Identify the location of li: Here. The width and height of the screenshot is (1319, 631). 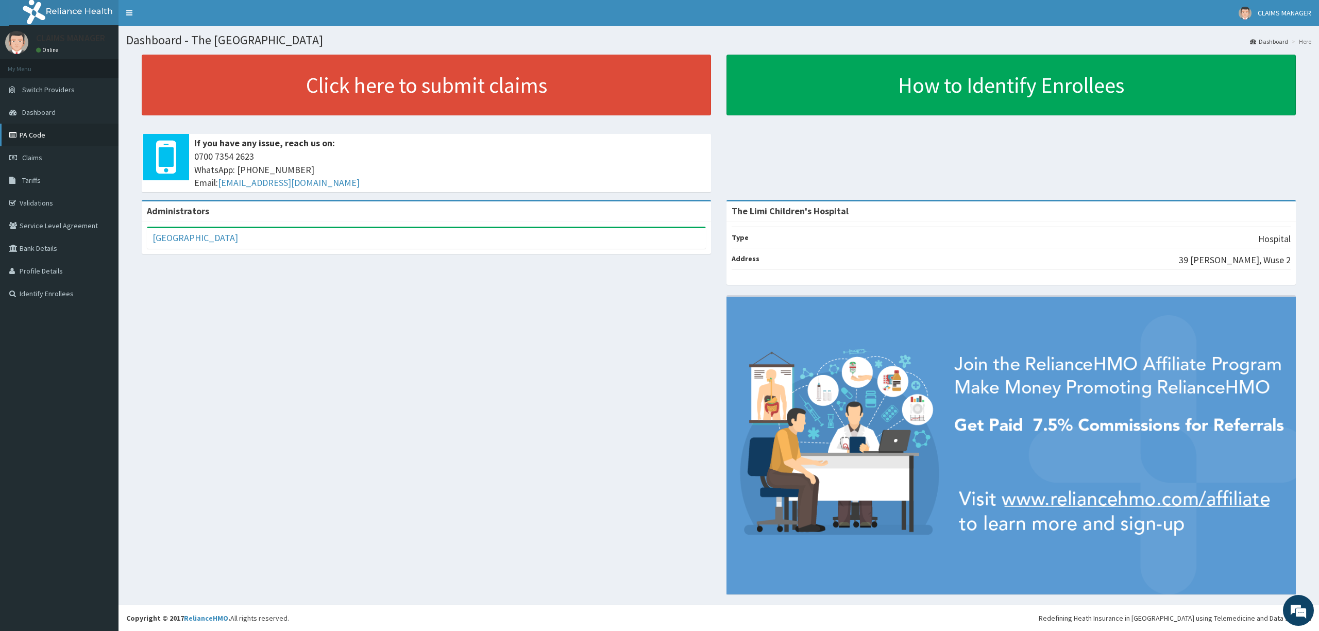
(1300, 41).